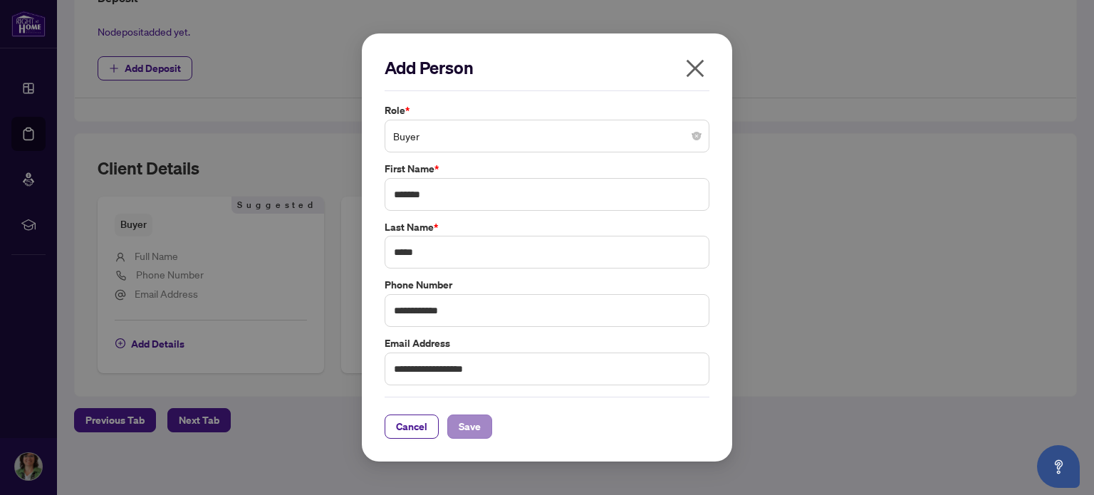  I want to click on label: Last Name, so click(547, 227).